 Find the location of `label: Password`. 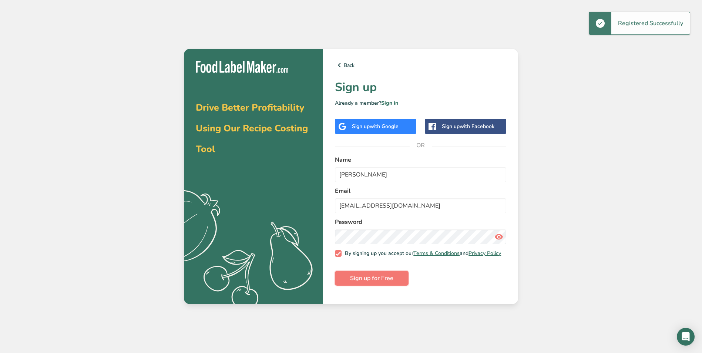

label: Password is located at coordinates (421, 222).